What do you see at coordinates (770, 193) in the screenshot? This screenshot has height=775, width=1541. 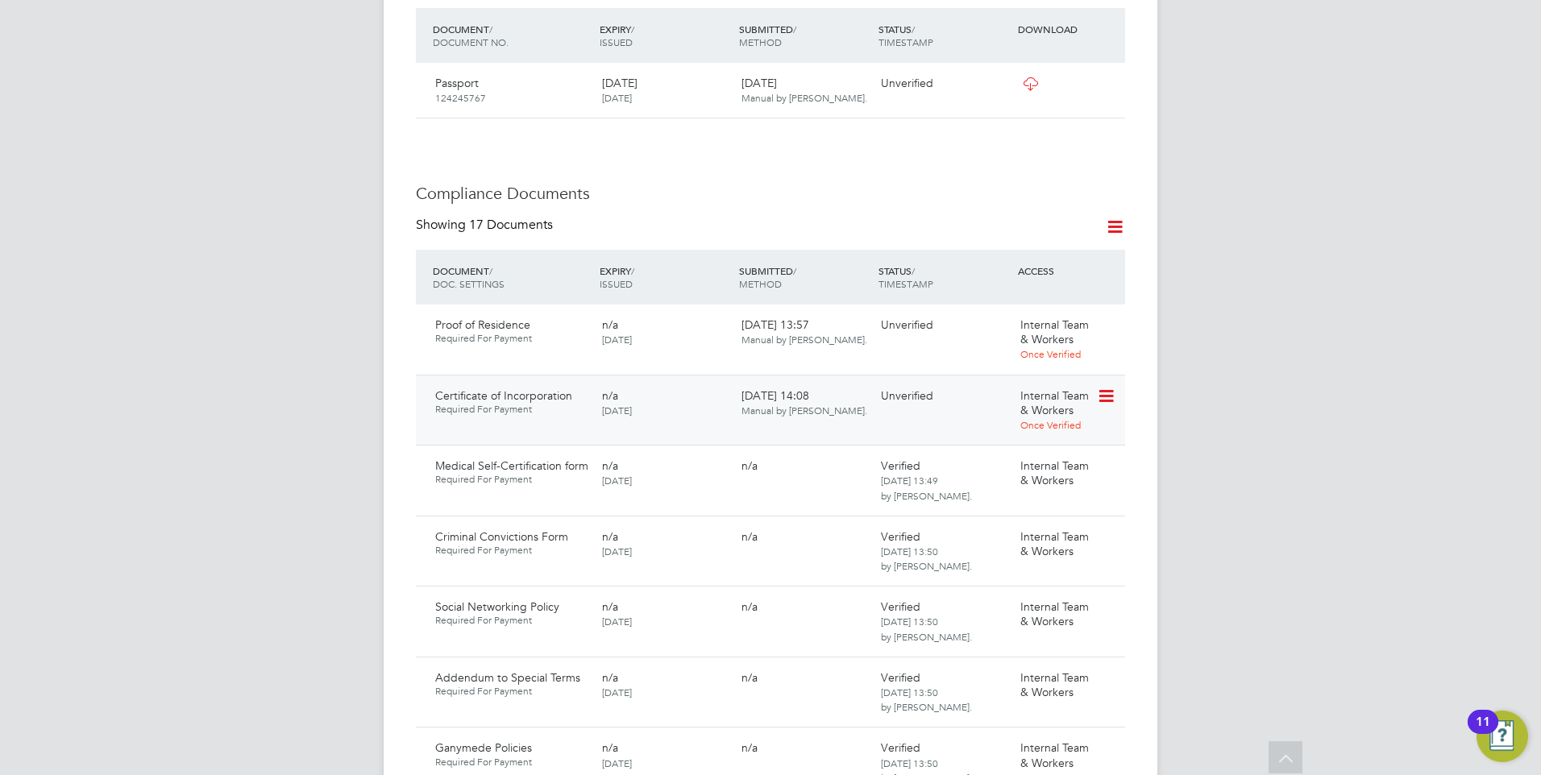 I see `h3: Compliance Documents` at bounding box center [770, 193].